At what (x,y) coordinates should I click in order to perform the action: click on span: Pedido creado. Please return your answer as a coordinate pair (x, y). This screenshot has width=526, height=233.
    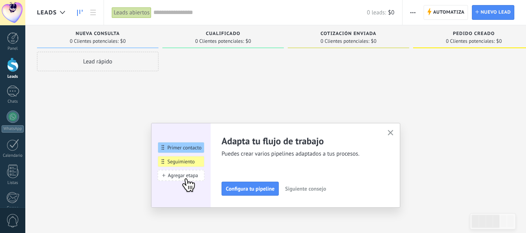
    Looking at the image, I should click on (473, 34).